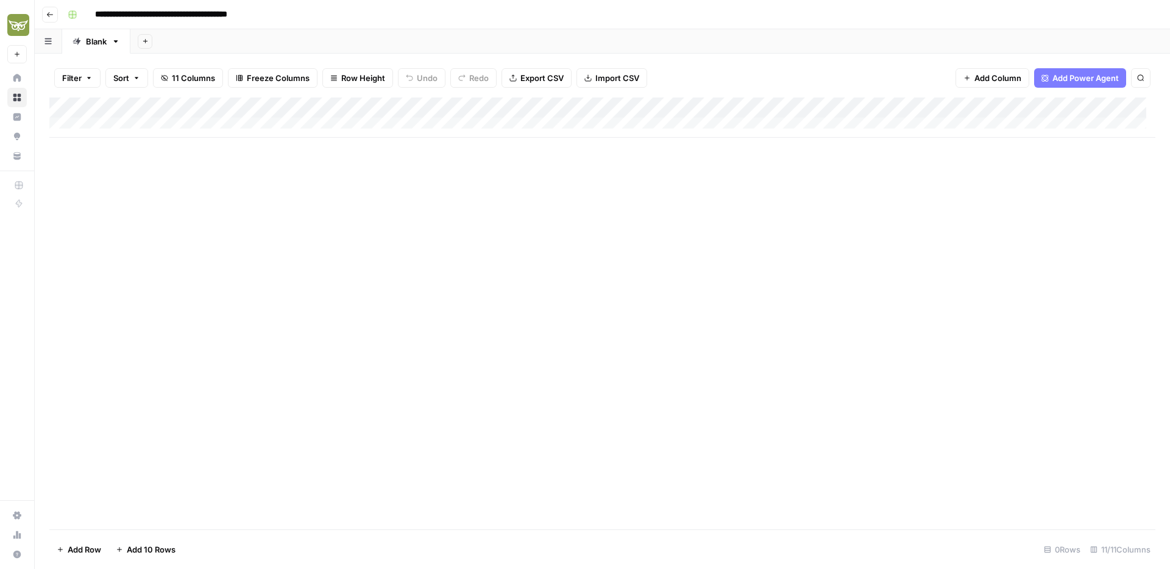 The height and width of the screenshot is (569, 1170). What do you see at coordinates (121, 78) in the screenshot?
I see `span: Sort` at bounding box center [121, 78].